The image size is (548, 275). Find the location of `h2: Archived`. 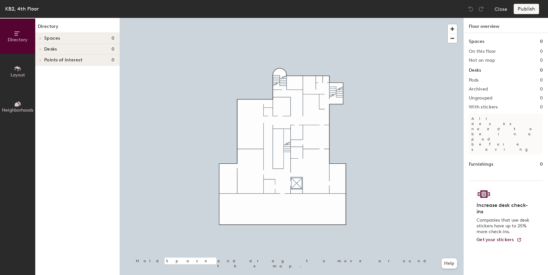

h2: Archived is located at coordinates (478, 89).